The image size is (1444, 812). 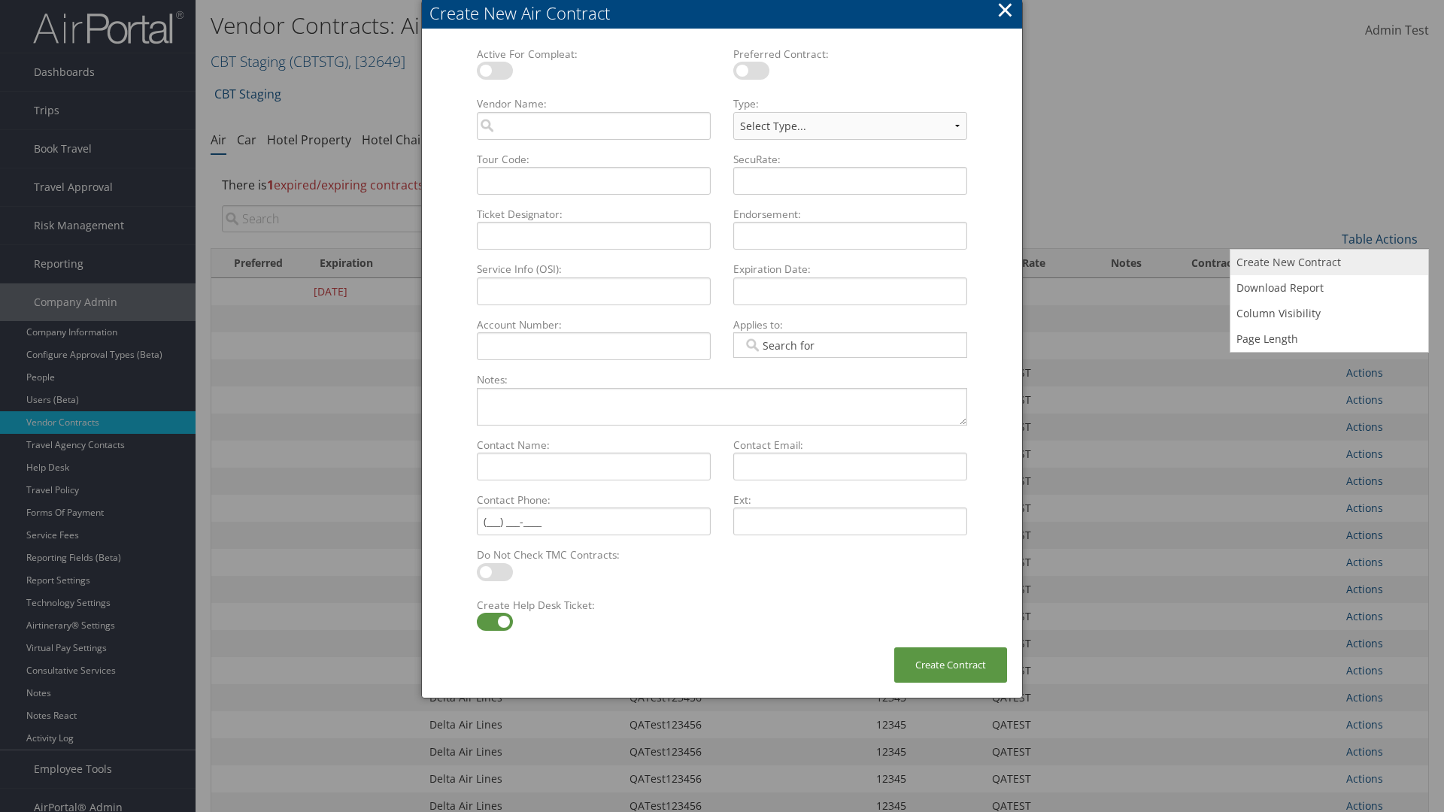 What do you see at coordinates (593, 180) in the screenshot?
I see `input: Tour Code:` at bounding box center [593, 180].